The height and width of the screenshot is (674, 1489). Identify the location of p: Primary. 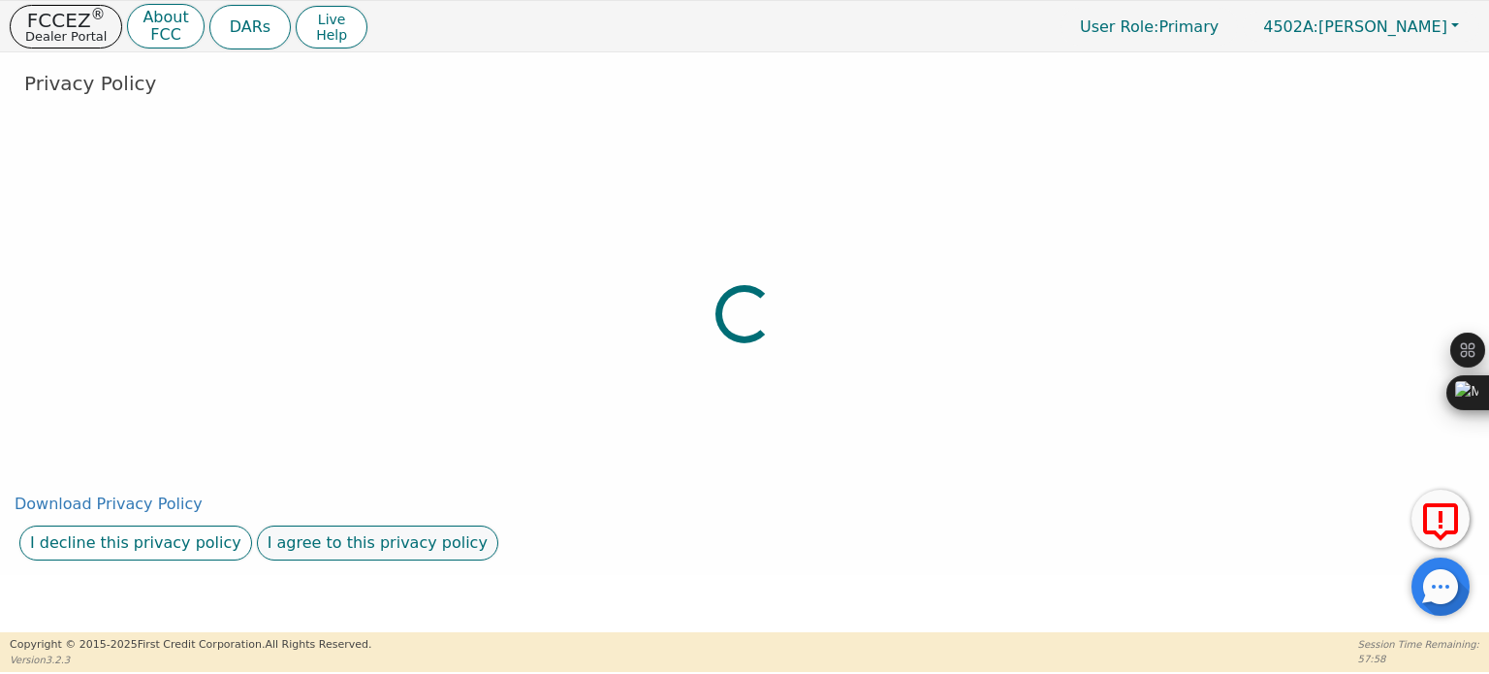
(1149, 26).